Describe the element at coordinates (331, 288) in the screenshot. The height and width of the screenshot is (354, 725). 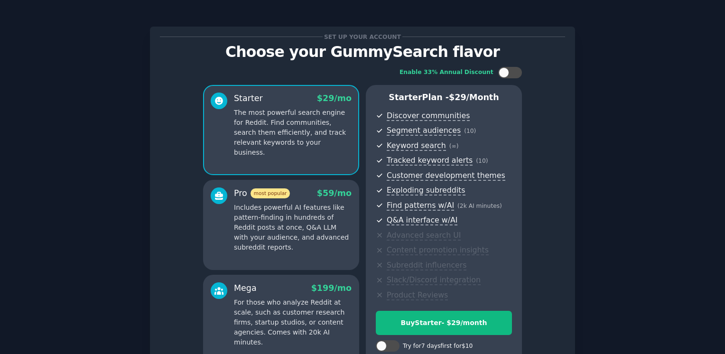
I see `span: $ 199 /mo` at that location.